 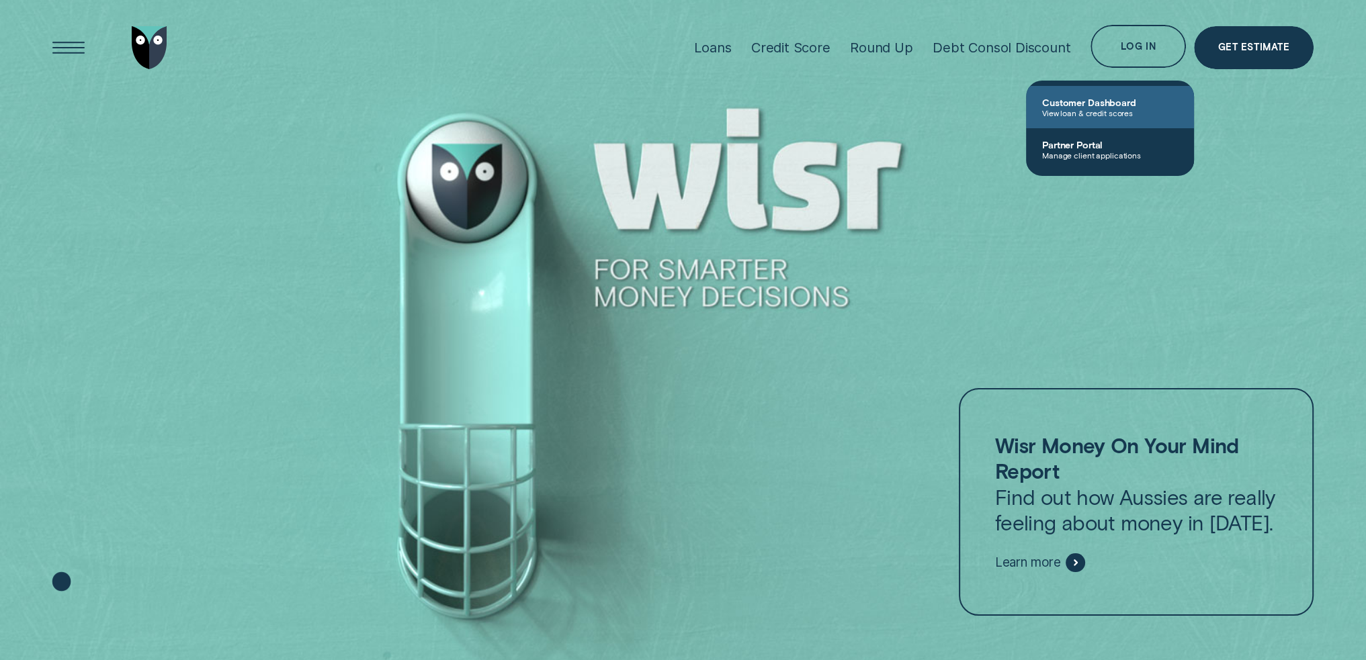 What do you see at coordinates (1028, 563) in the screenshot?
I see `span: Learn more` at bounding box center [1028, 563].